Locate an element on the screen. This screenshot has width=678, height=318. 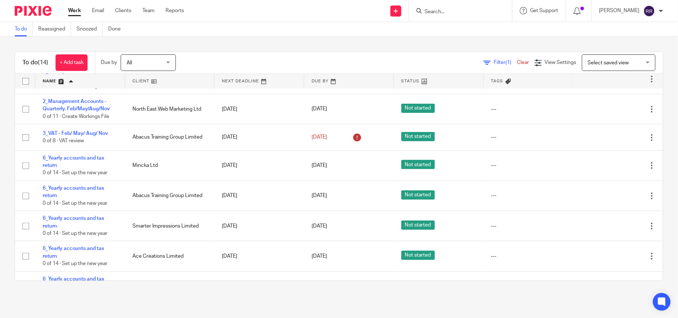
h1: To do is located at coordinates (35, 63).